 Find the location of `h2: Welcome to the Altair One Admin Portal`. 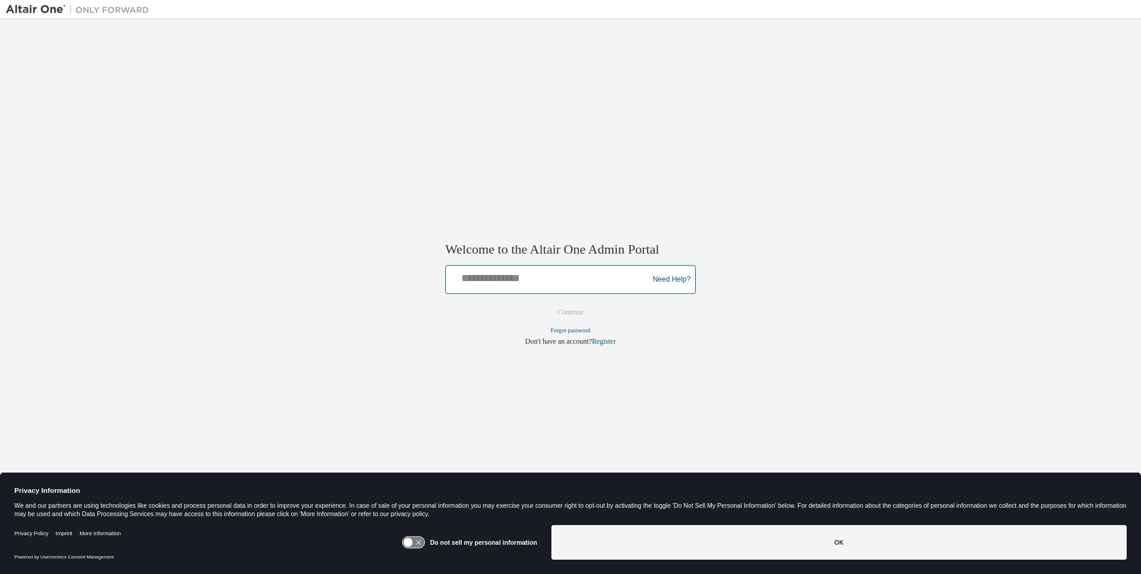

h2: Welcome to the Altair One Admin Portal is located at coordinates (571, 249).